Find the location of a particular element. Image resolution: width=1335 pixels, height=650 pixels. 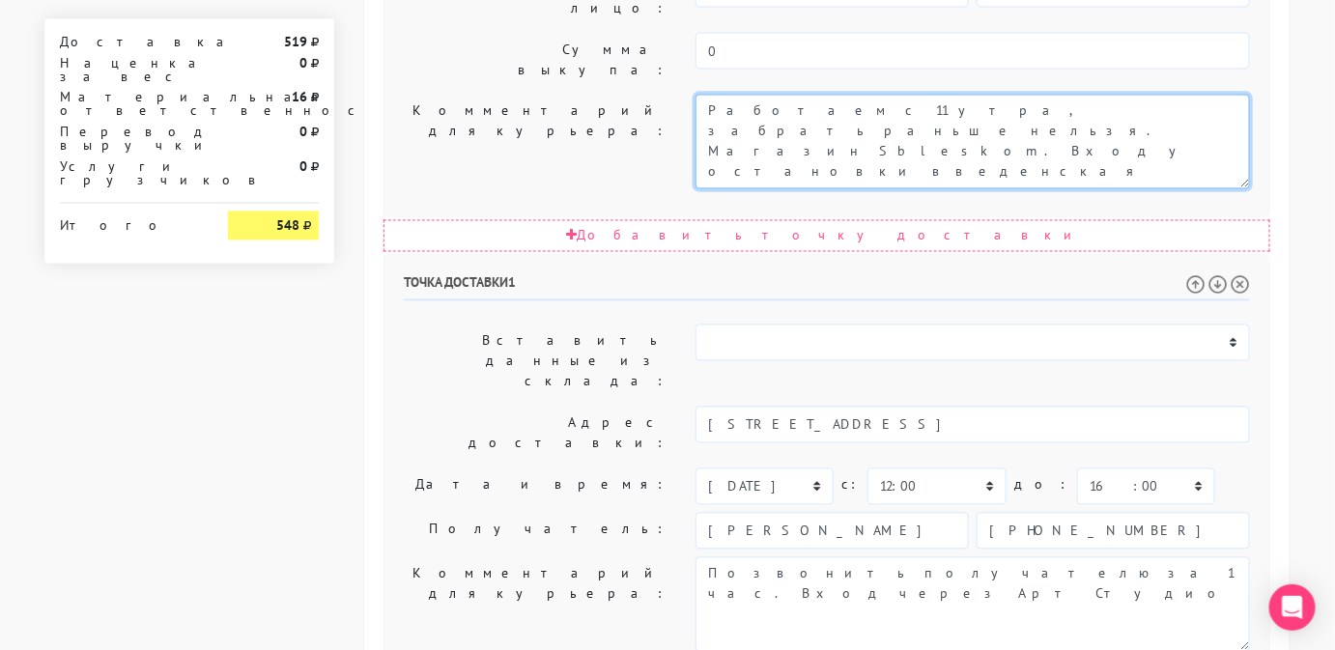

input: Имя is located at coordinates (832, 531).